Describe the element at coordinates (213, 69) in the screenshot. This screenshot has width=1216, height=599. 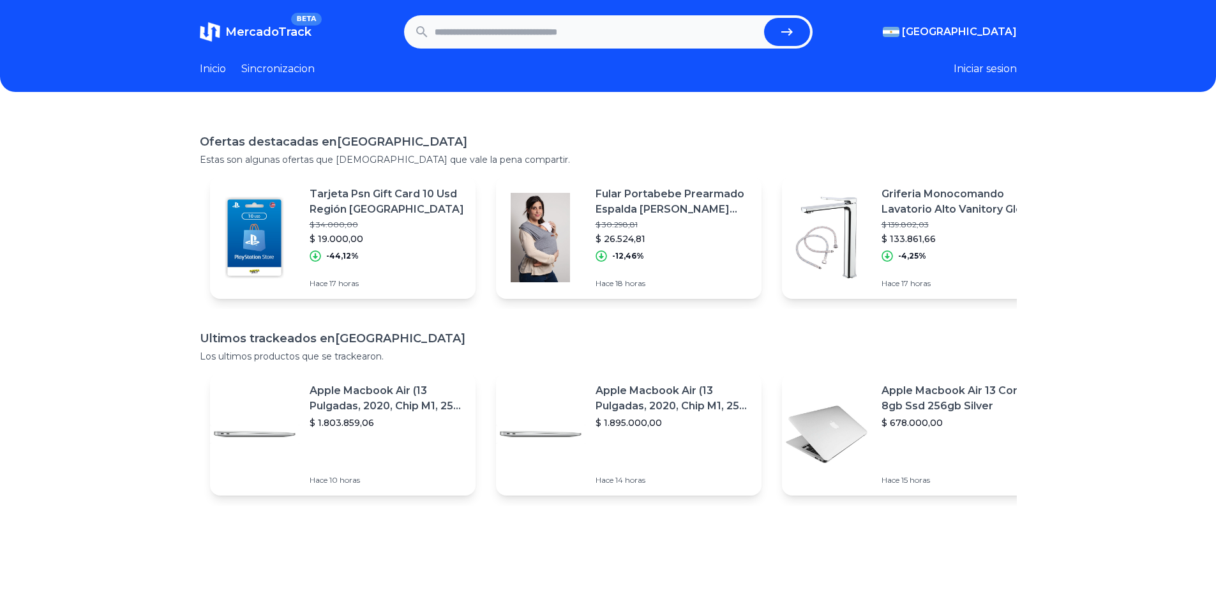
I see `a: Inicio` at that location.